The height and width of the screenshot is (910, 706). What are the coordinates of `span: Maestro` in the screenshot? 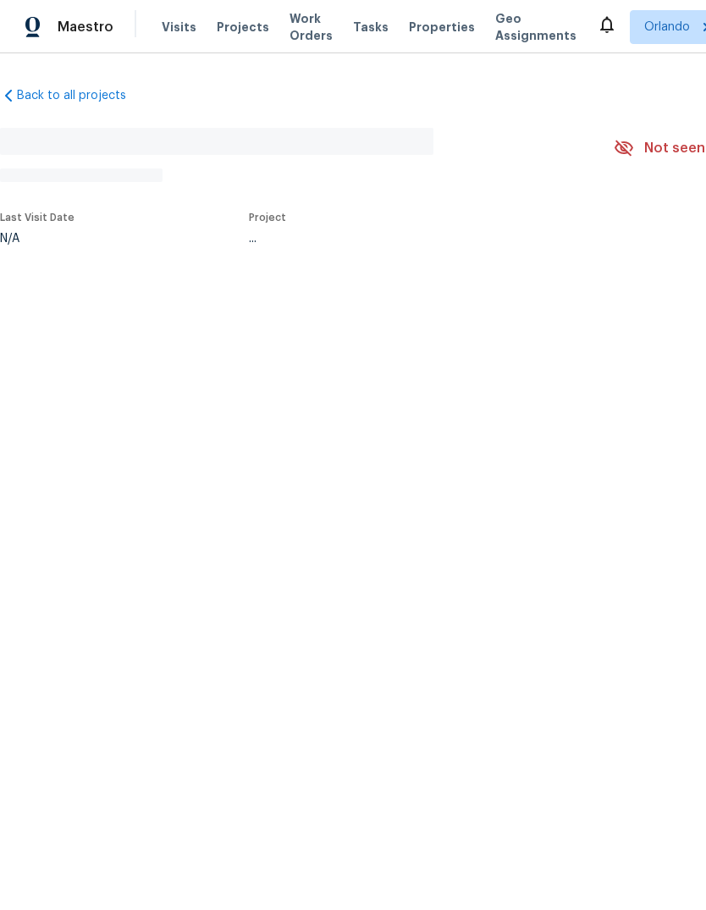 It's located at (85, 27).